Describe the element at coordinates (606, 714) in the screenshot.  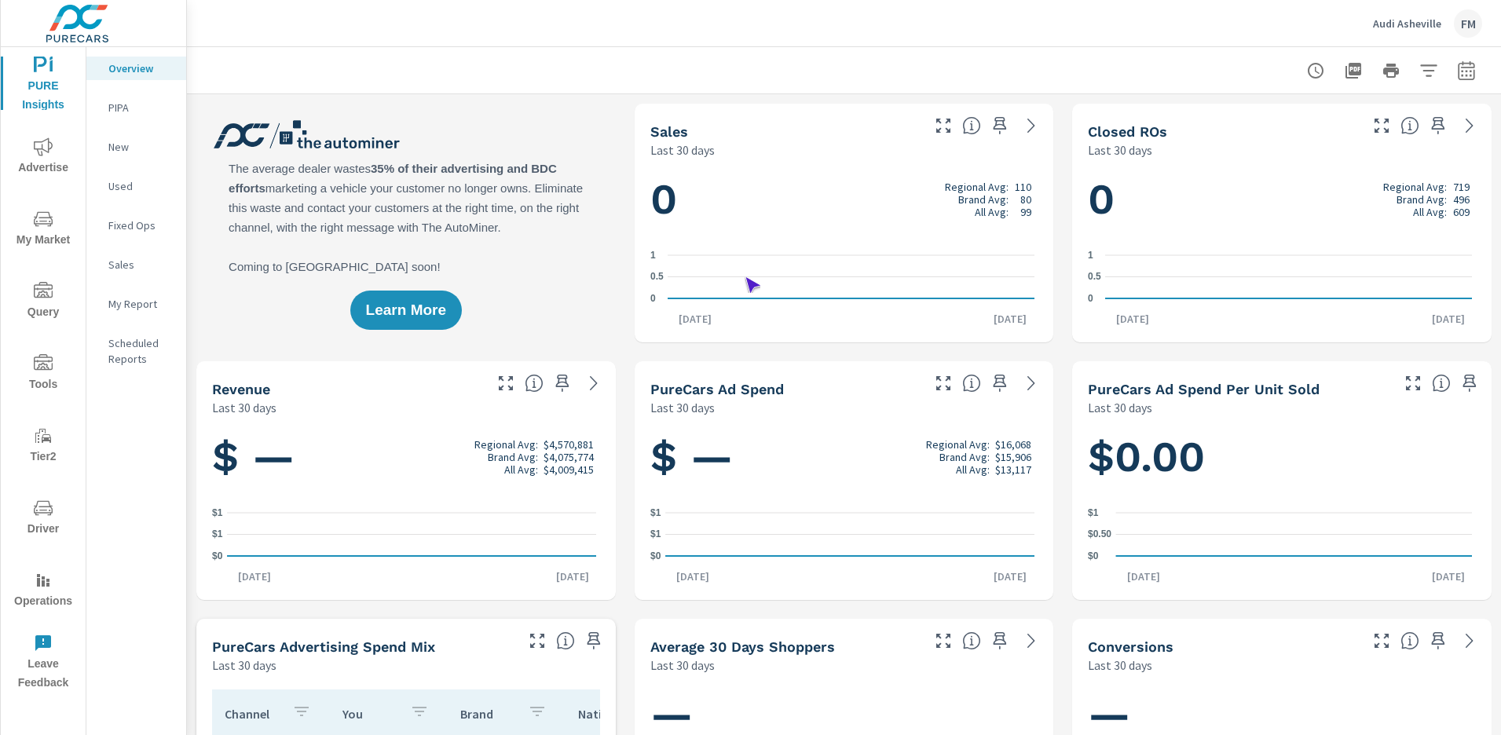
I see `p: National` at that location.